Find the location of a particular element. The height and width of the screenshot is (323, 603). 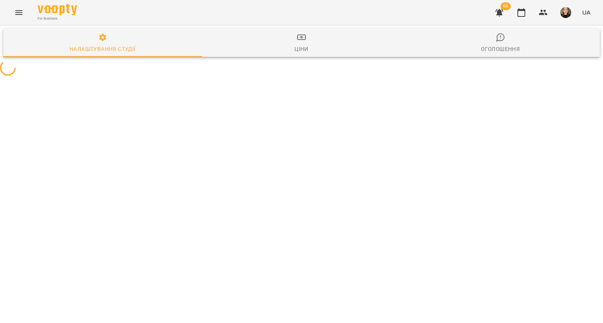

span: For Business is located at coordinates (57, 18).